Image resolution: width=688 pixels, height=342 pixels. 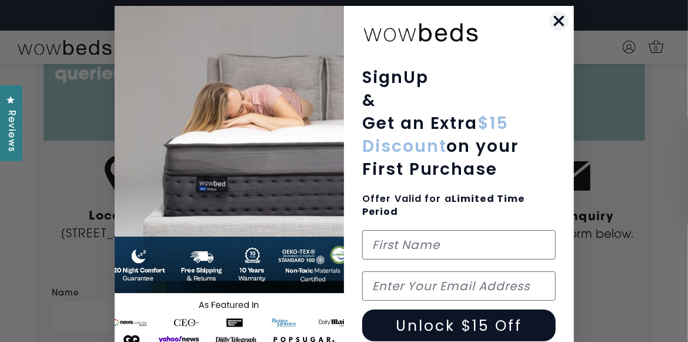 What do you see at coordinates (441, 146) in the screenshot?
I see `span: Get an Extra on your First Purchase` at bounding box center [441, 146].